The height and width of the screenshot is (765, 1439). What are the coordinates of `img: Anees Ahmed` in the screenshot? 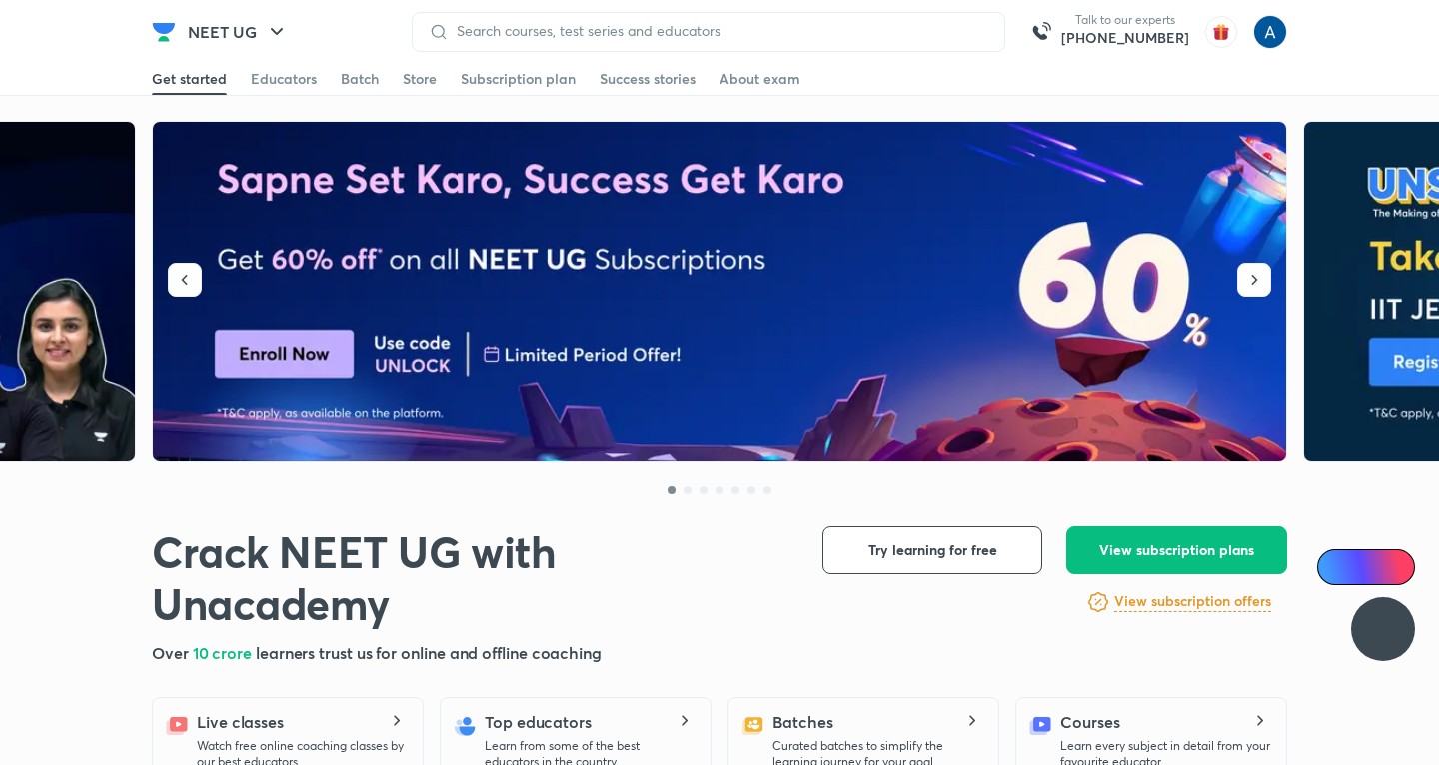 It's located at (1270, 32).